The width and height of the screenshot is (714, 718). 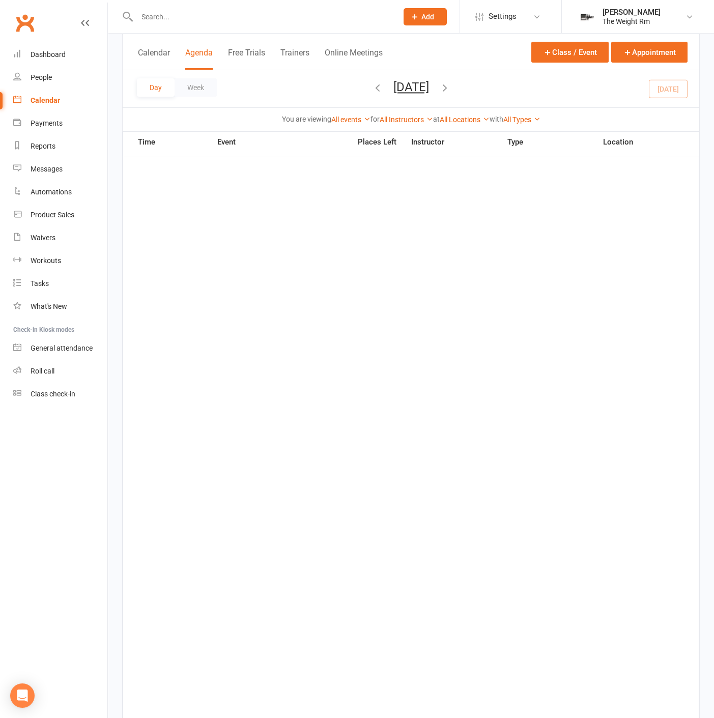 I want to click on div: Messages, so click(x=46, y=169).